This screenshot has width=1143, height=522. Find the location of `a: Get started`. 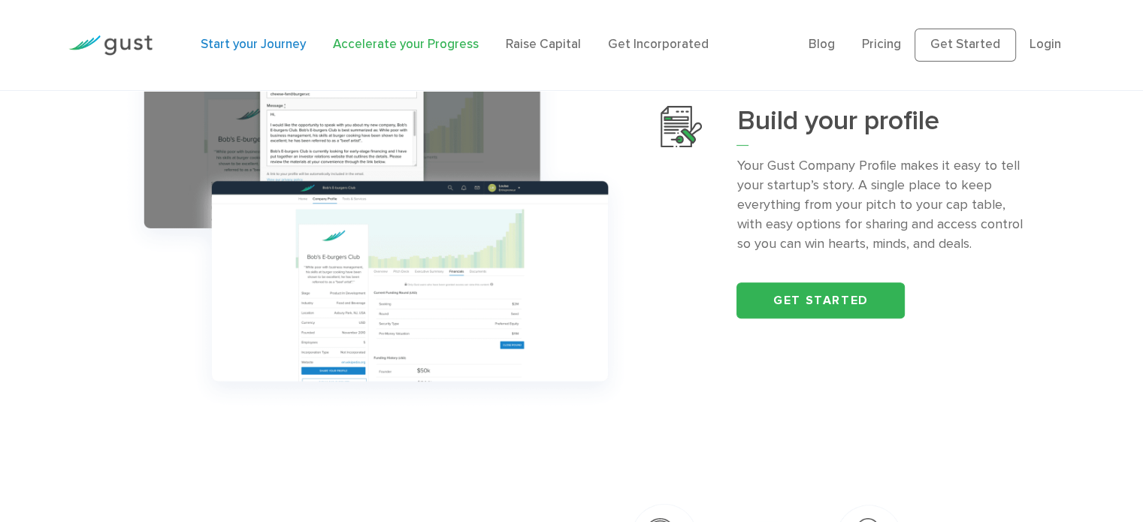

a: Get started is located at coordinates (821, 301).